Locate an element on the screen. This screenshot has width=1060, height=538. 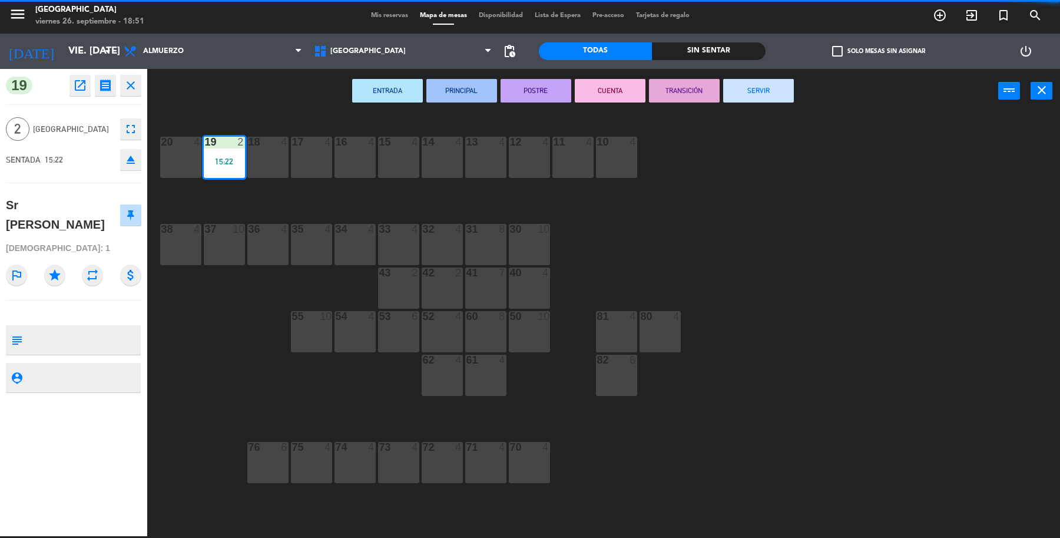
div: 6 is located at coordinates (633, 360).